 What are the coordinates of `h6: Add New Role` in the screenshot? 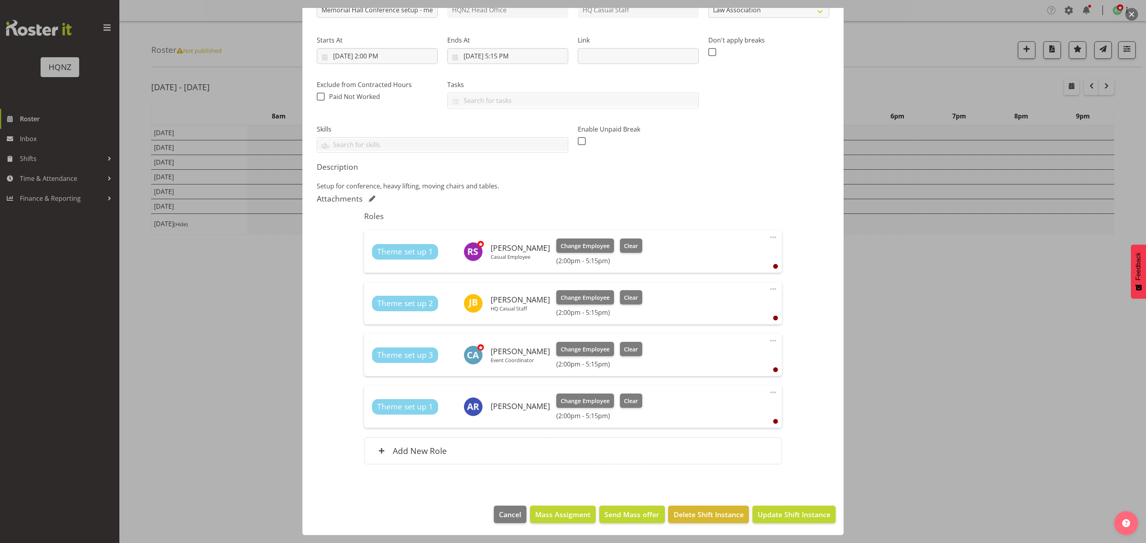 It's located at (420, 451).